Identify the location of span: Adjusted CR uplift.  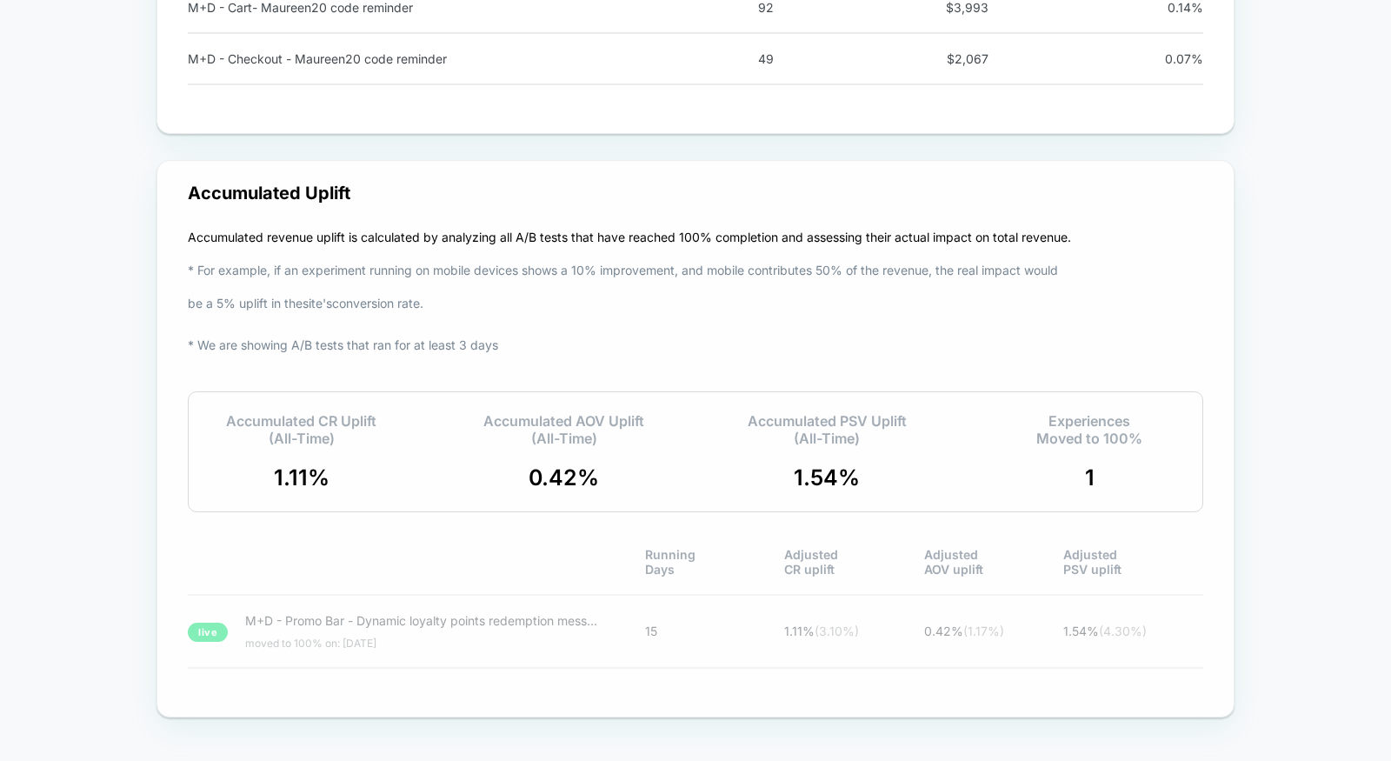
(854, 562).